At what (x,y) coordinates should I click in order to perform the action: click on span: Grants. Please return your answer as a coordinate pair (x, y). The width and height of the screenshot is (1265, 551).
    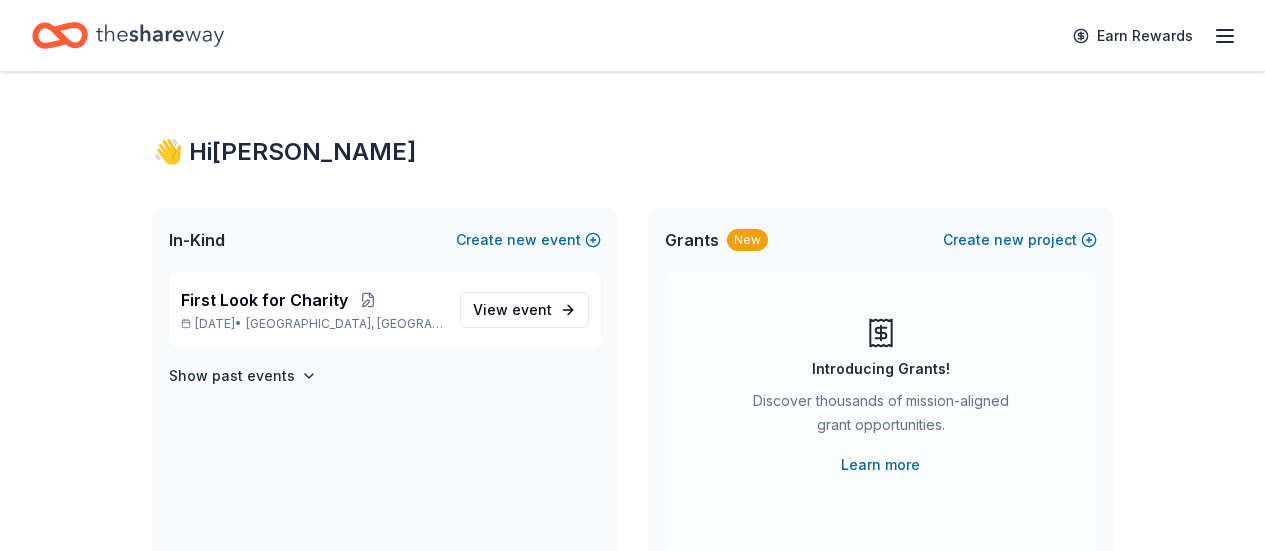
    Looking at the image, I should click on (692, 240).